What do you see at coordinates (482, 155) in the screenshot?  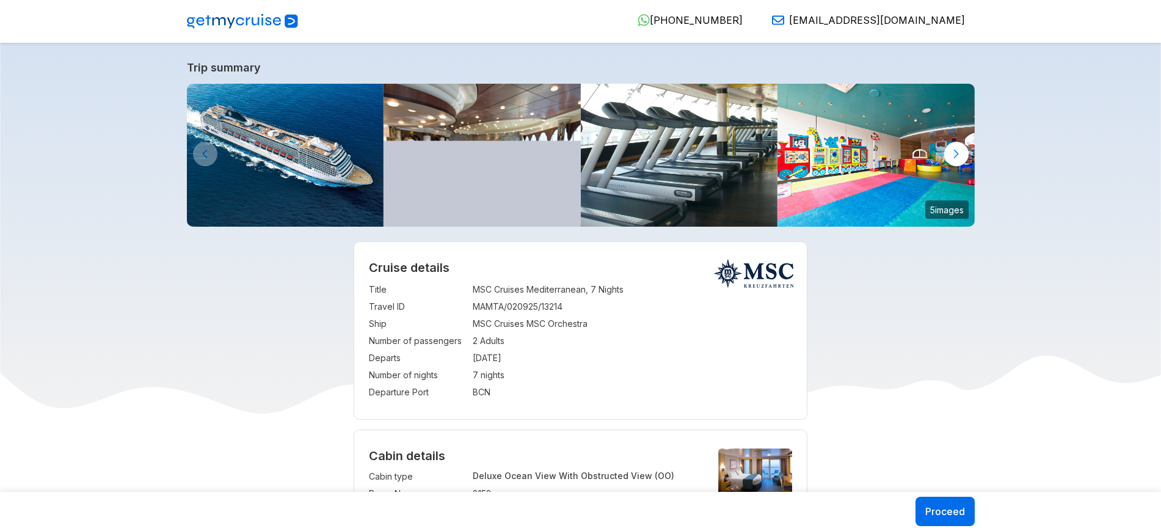 I see `img: or_public_area_relaxation_01.jpg` at bounding box center [482, 155].